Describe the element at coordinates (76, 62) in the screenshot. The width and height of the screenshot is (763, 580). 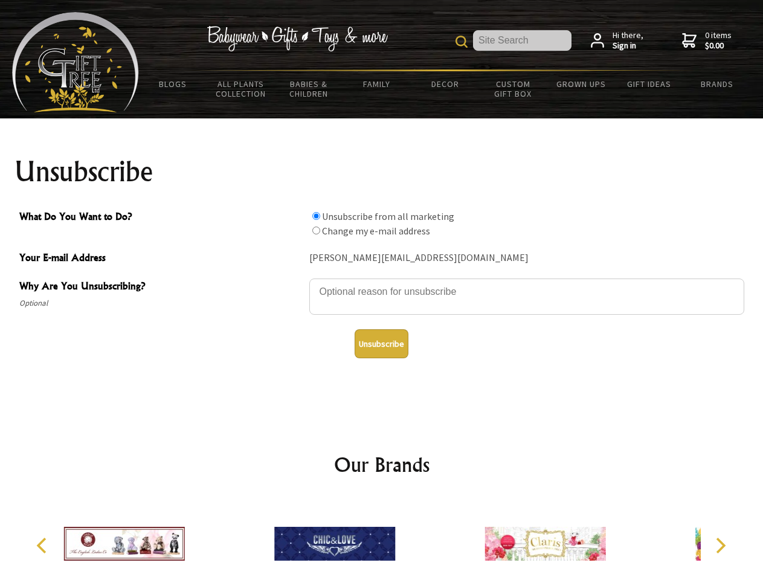
I see `img: Babyware - Gifts - Toys and more...` at that location.